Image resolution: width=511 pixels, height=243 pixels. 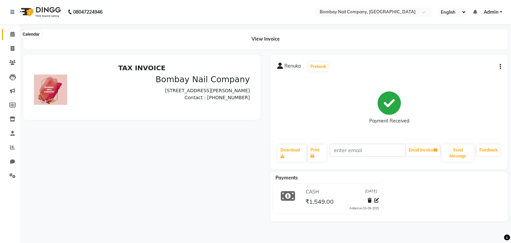 What do you see at coordinates (368, 150) in the screenshot?
I see `input: enter email` at bounding box center [368, 150].